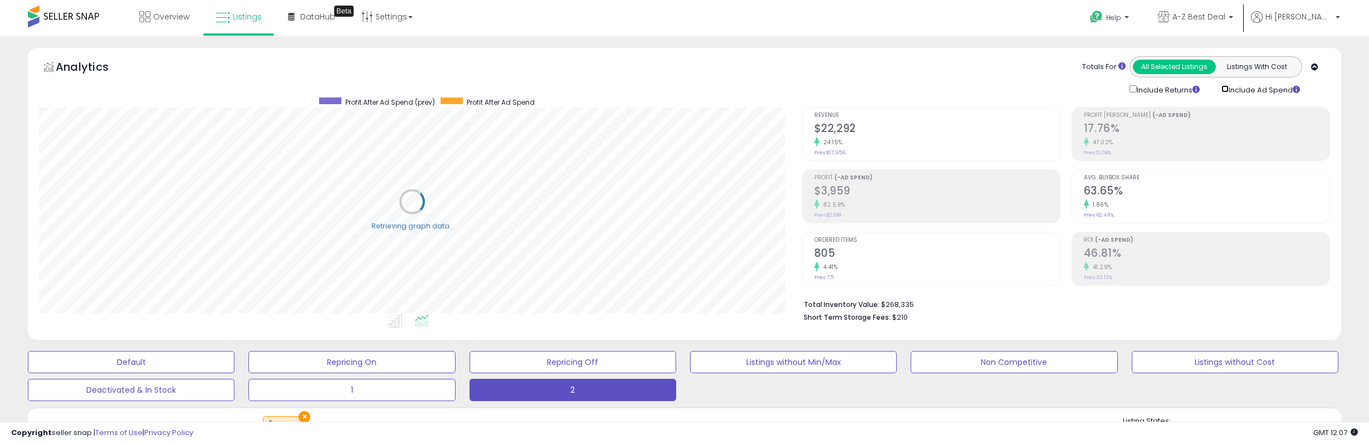 Image resolution: width=1369 pixels, height=444 pixels. I want to click on small: 41.29%, so click(1101, 267).